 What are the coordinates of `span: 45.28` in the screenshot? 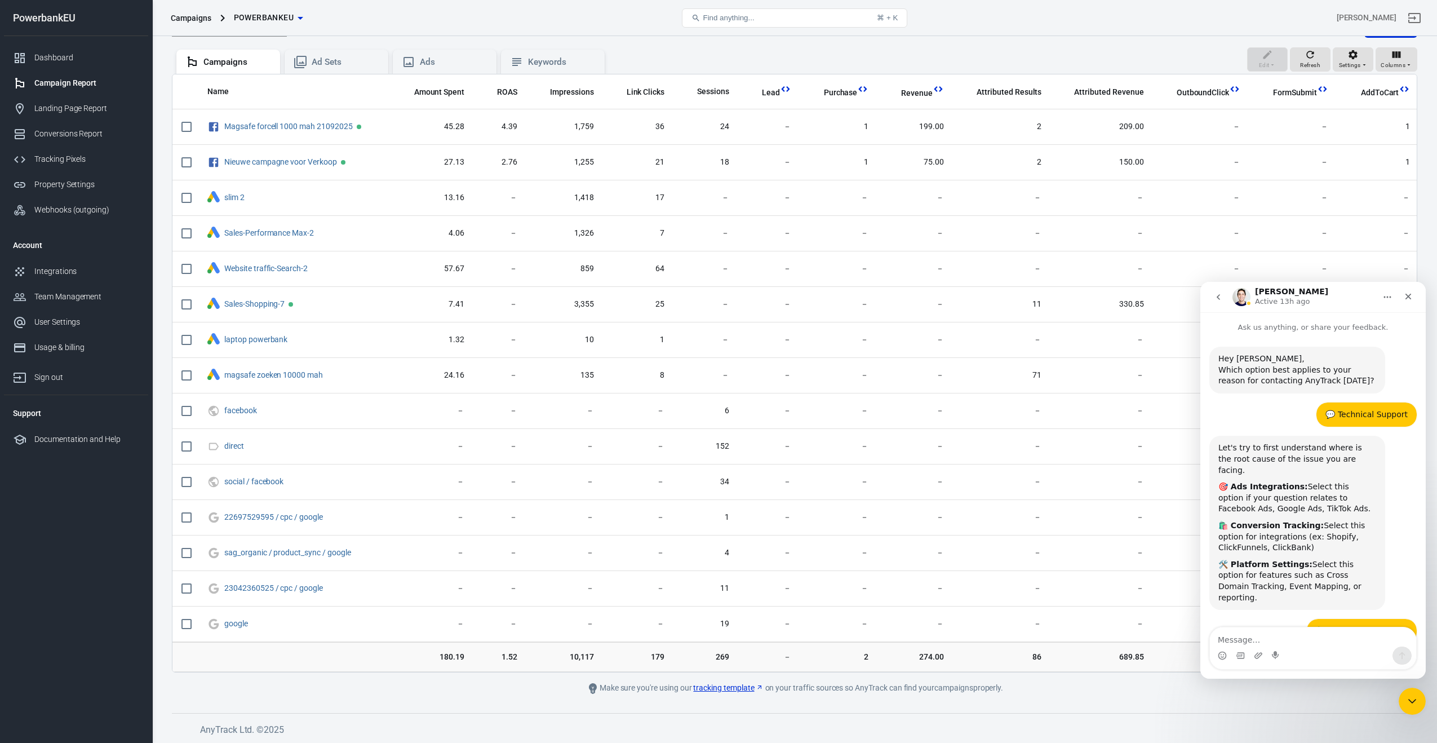 It's located at (432, 127).